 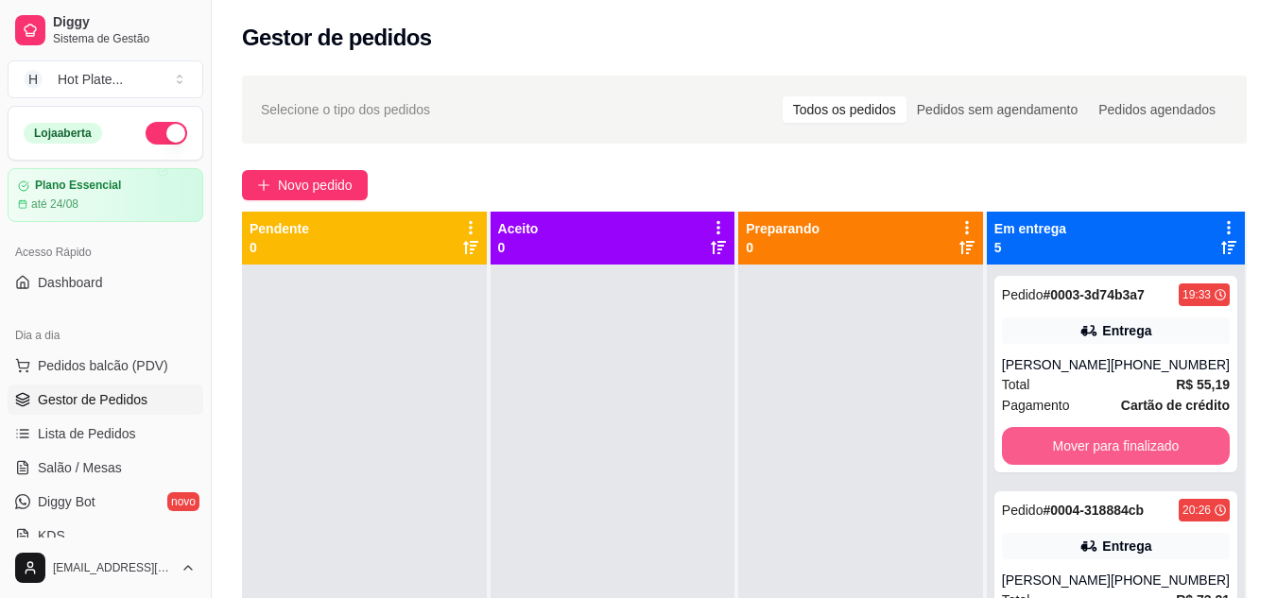 I want to click on a: Gestor de Pedidos, so click(x=105, y=400).